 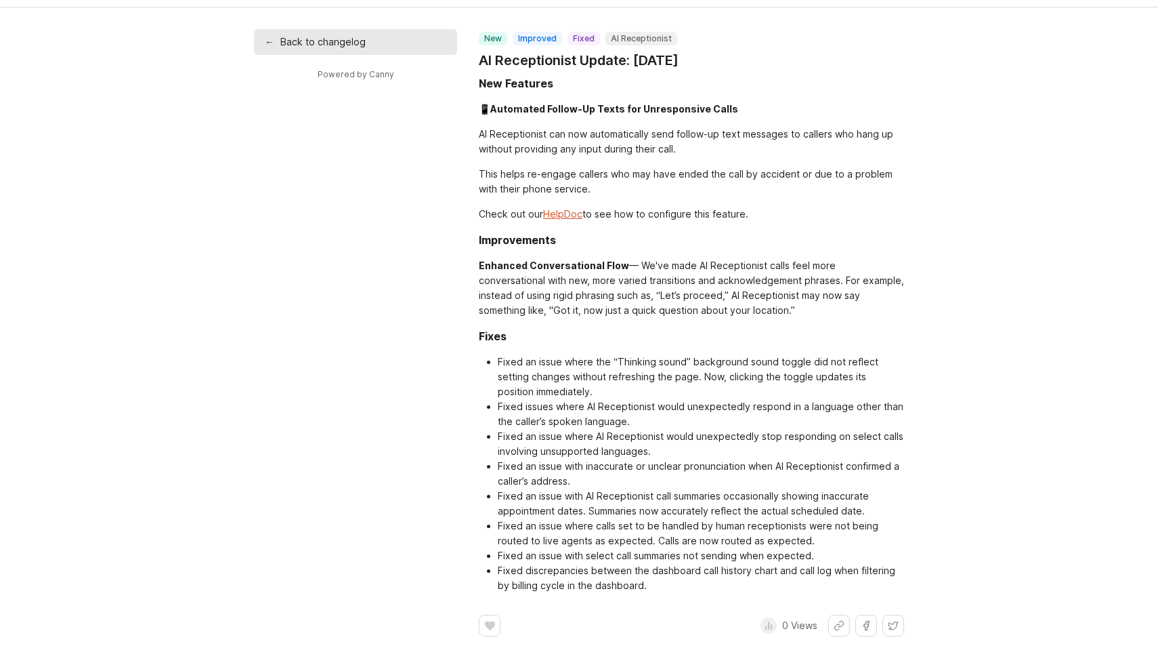 What do you see at coordinates (701, 555) in the screenshot?
I see `li: Fixed an issue with select call summaries not sending when expected.` at bounding box center [701, 555].